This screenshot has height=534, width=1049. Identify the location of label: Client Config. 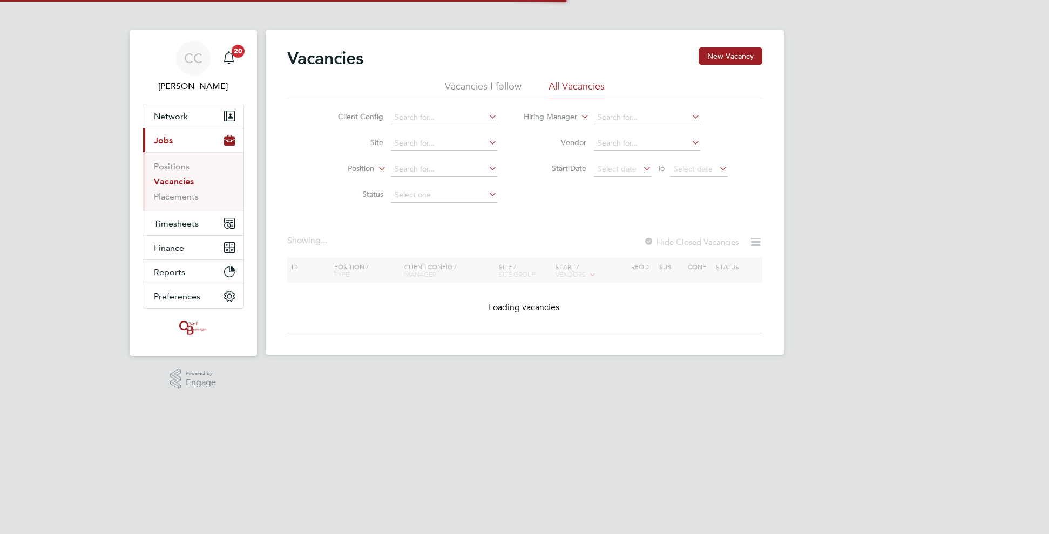
(352, 117).